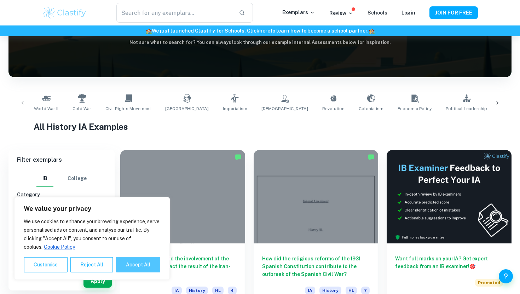  I want to click on button: College, so click(77, 179).